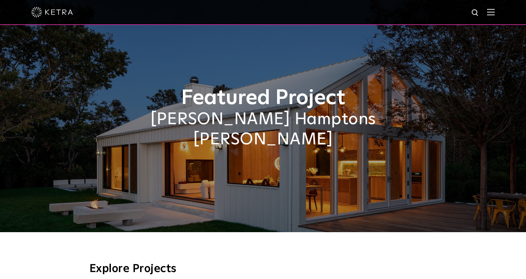 The image size is (526, 279). What do you see at coordinates (491, 12) in the screenshot?
I see `img: Hamburger%20Nav.svg` at bounding box center [491, 12].